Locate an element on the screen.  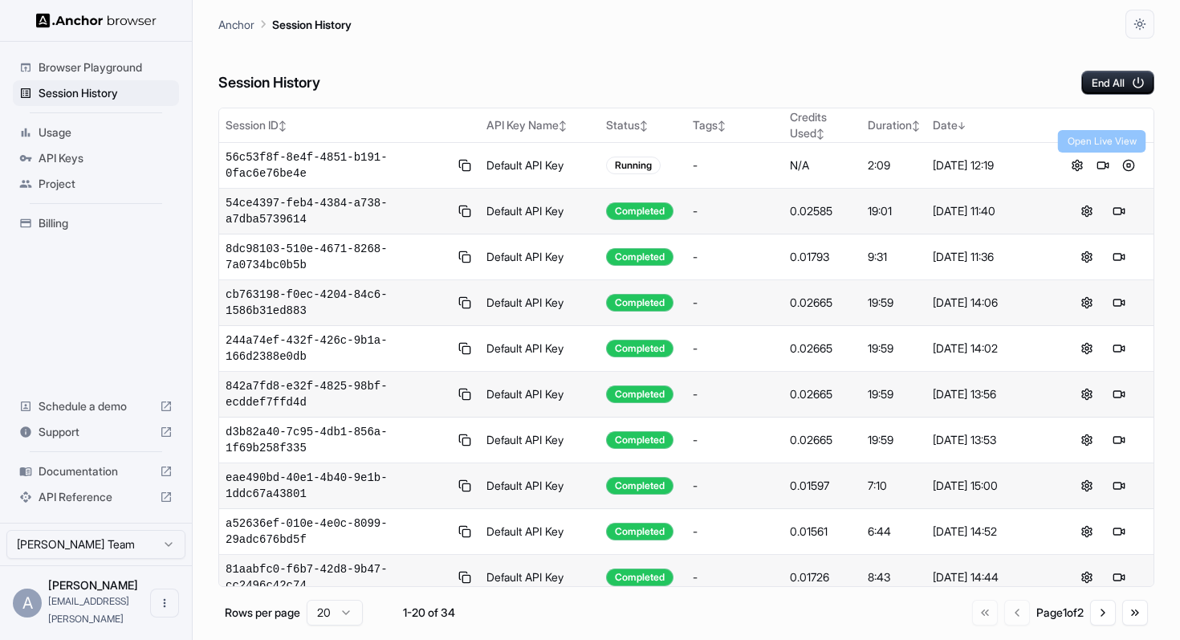
div: Documentation is located at coordinates (96, 471).